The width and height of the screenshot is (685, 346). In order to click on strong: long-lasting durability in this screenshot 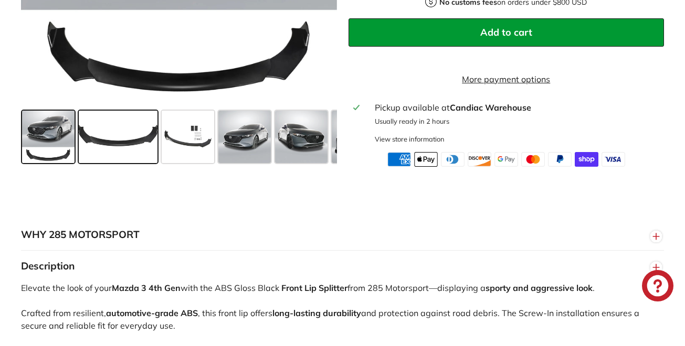, I will do `click(316, 313)`.